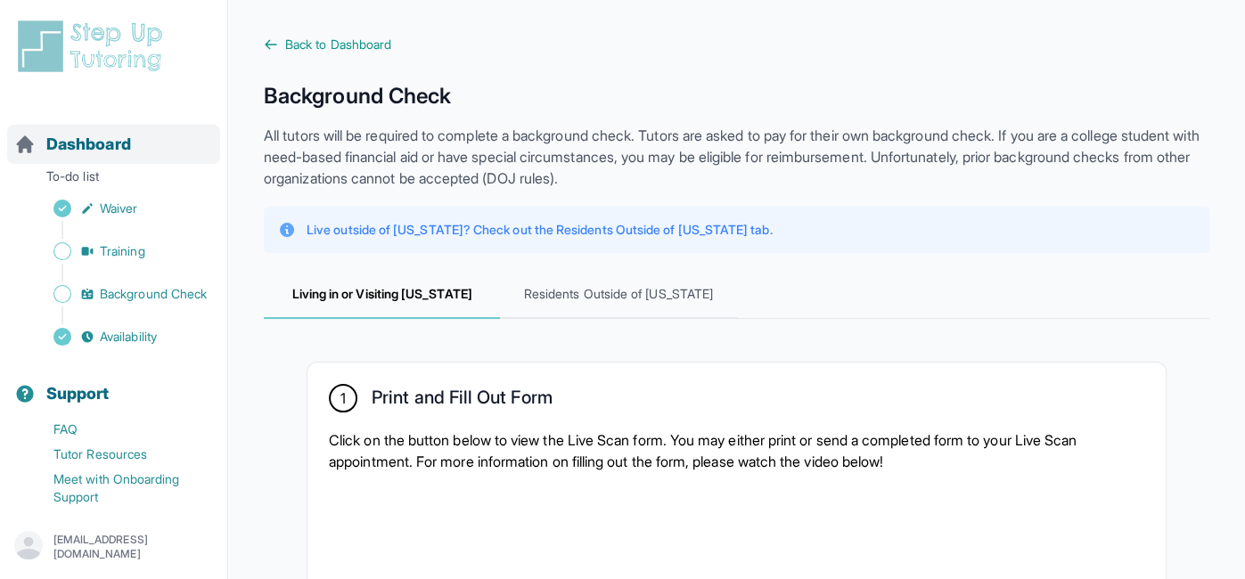  Describe the element at coordinates (113, 134) in the screenshot. I see `button: Dashboard` at that location.